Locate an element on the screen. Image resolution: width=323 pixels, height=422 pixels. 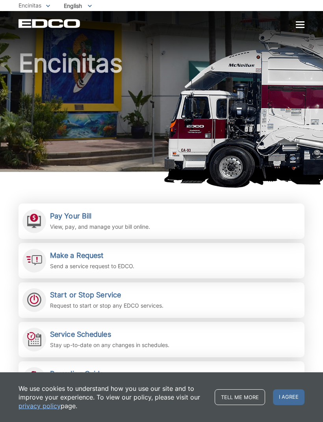
a: Recycling Guide Learn what you need to know about recycling. is located at coordinates (162, 379).